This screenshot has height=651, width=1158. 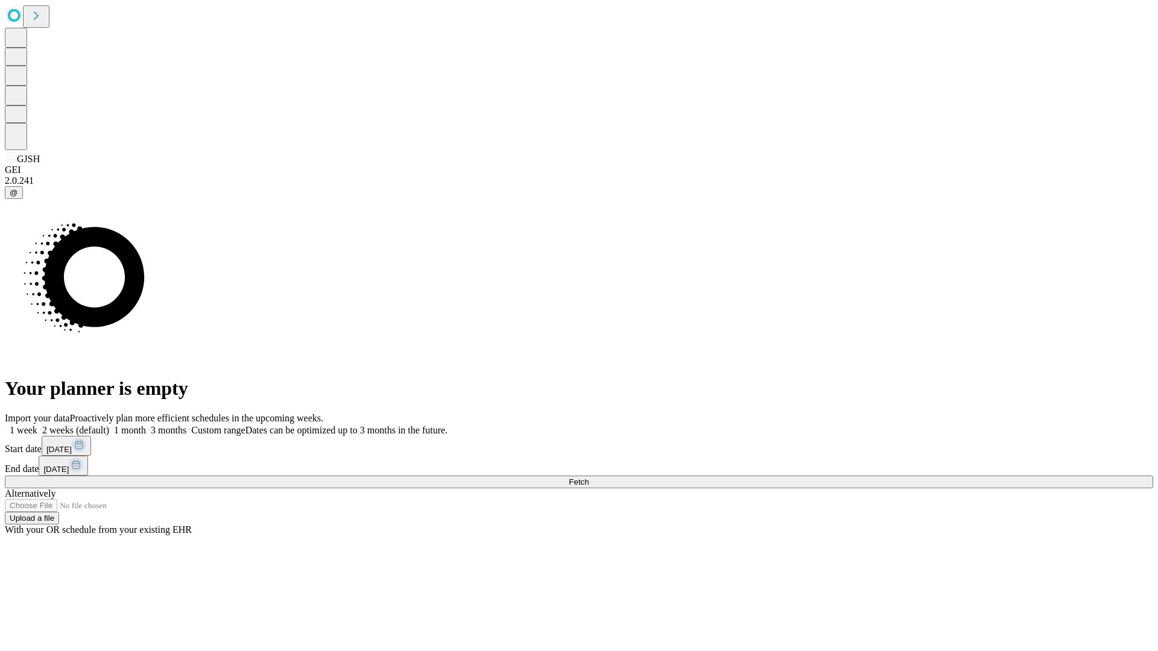 What do you see at coordinates (24, 430) in the screenshot?
I see `span: 1 week` at bounding box center [24, 430].